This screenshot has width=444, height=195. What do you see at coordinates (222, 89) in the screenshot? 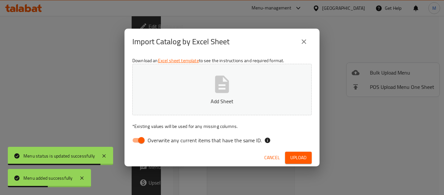
I see `button: Add Sheet` at bounding box center [222, 89].